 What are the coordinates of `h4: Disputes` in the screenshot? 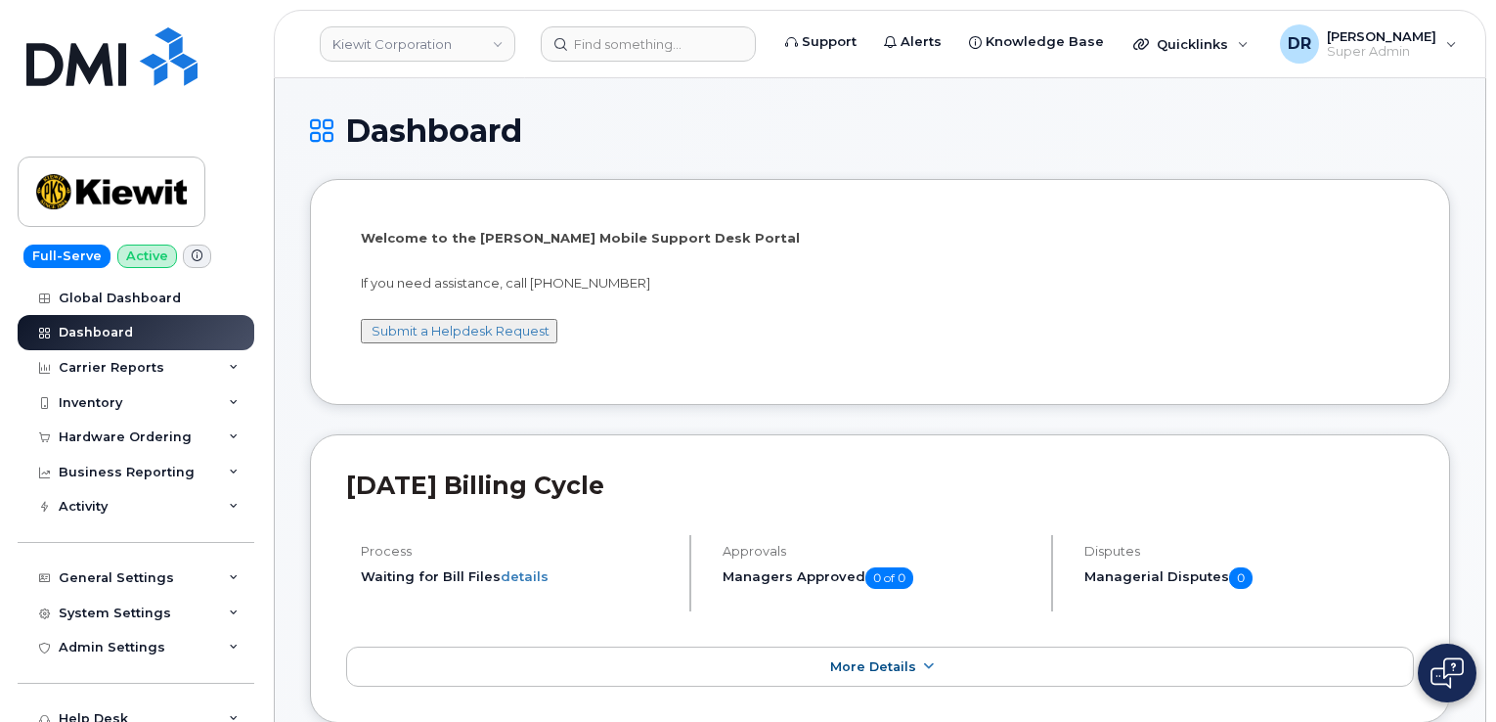 It's located at (1249, 551).